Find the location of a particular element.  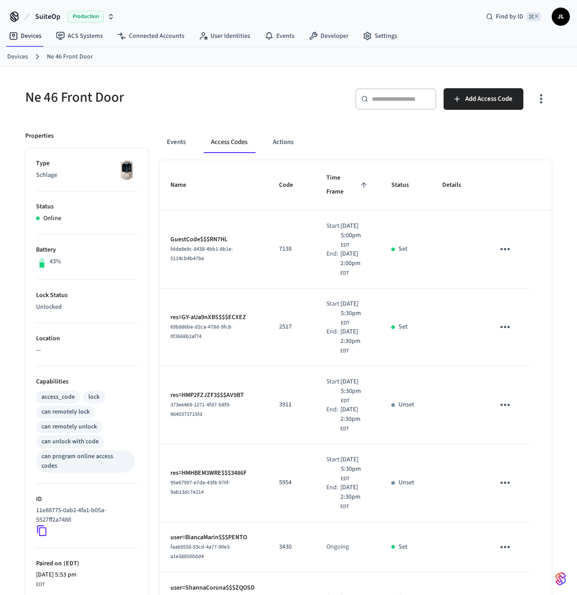

a: Ne 46 Front Door is located at coordinates (70, 57).